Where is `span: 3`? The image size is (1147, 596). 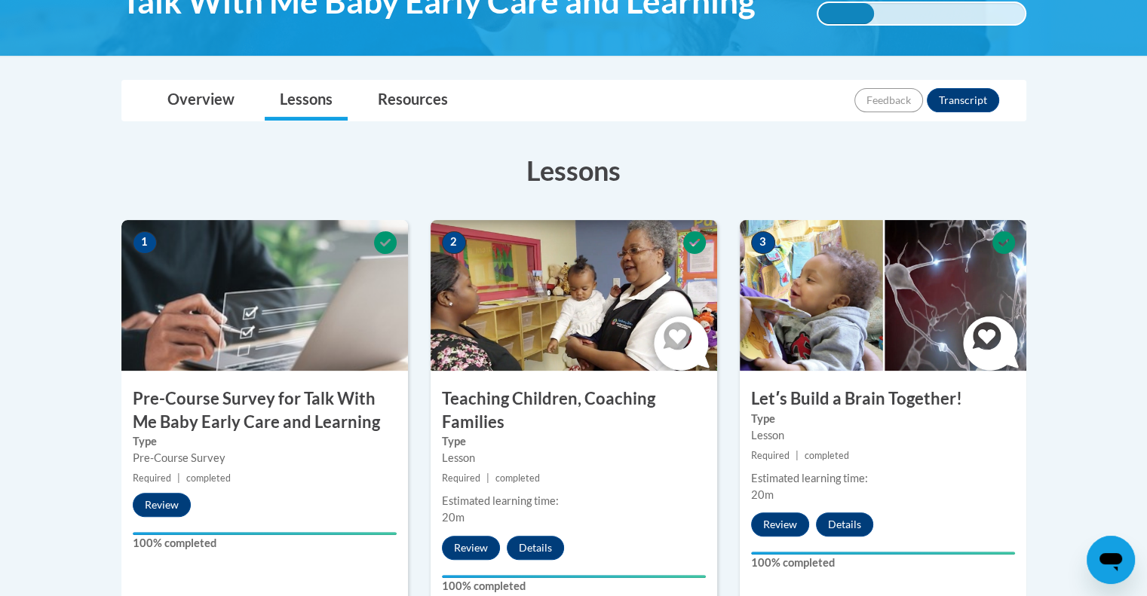 span: 3 is located at coordinates (763, 243).